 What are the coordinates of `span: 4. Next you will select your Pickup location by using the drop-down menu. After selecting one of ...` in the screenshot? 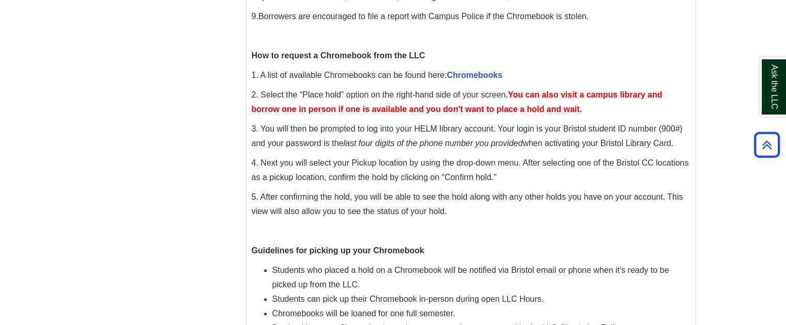 It's located at (470, 170).